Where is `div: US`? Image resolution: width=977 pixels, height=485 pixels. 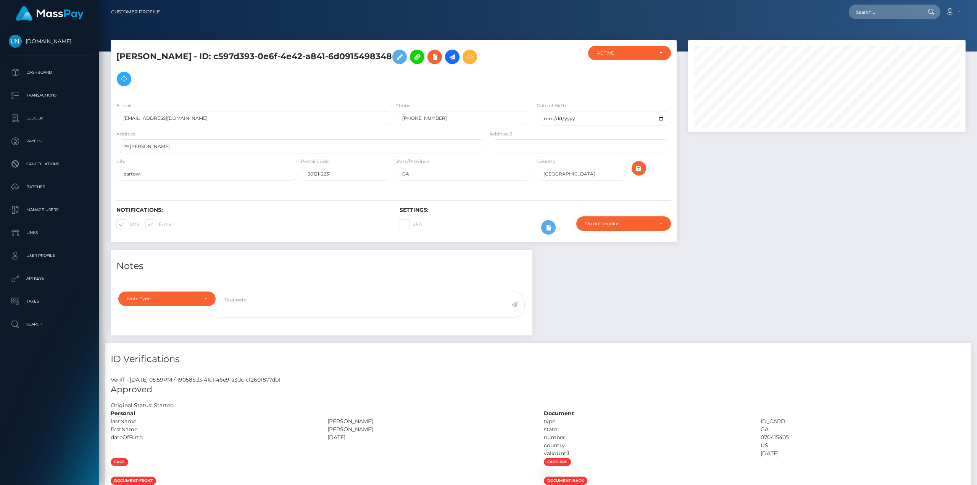 div: US is located at coordinates (863, 445).